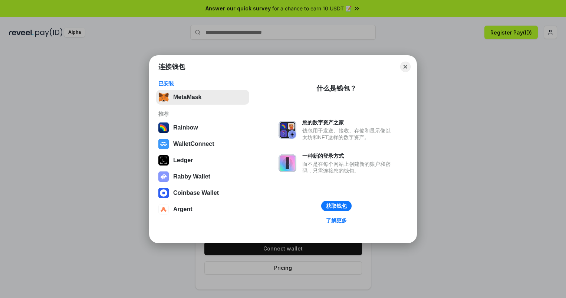  What do you see at coordinates (202, 160) in the screenshot?
I see `button: Ledger` at bounding box center [202, 160].